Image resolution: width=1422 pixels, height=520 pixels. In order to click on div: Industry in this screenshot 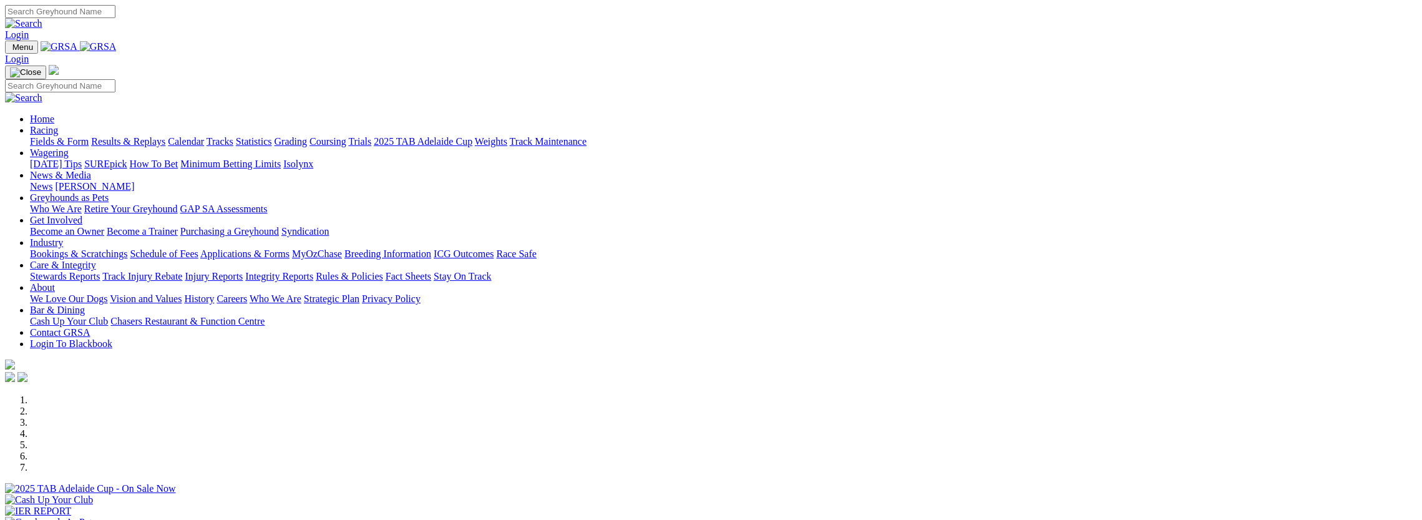, I will do `click(723, 254)`.